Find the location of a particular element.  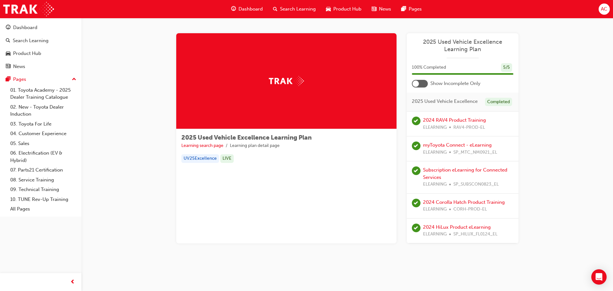

a: 2024 RAV4 Product Training is located at coordinates (454, 120).